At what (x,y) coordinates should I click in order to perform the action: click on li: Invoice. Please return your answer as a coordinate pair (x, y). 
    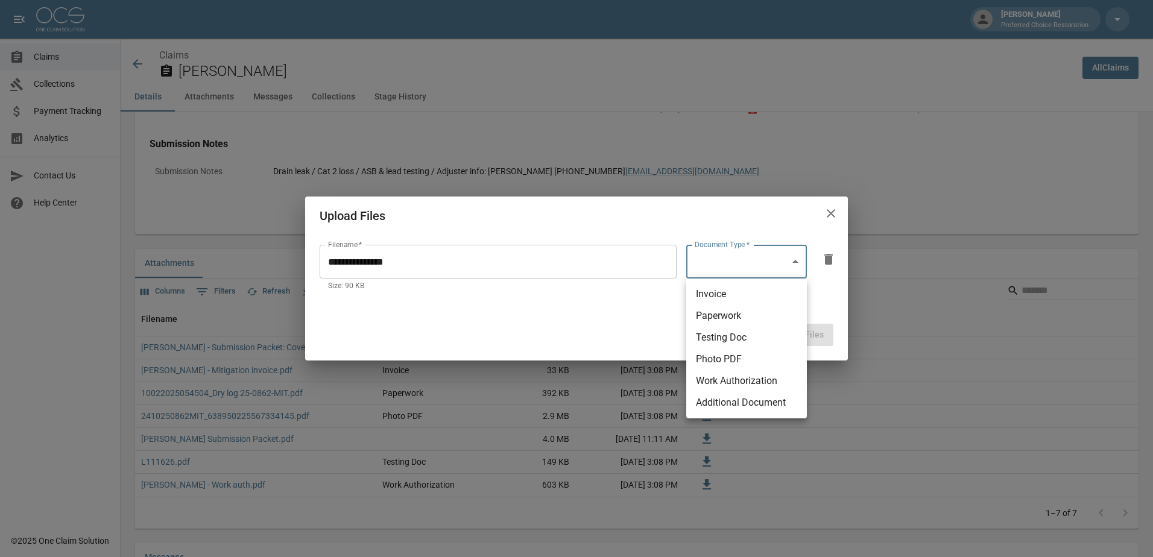
    Looking at the image, I should click on (747, 294).